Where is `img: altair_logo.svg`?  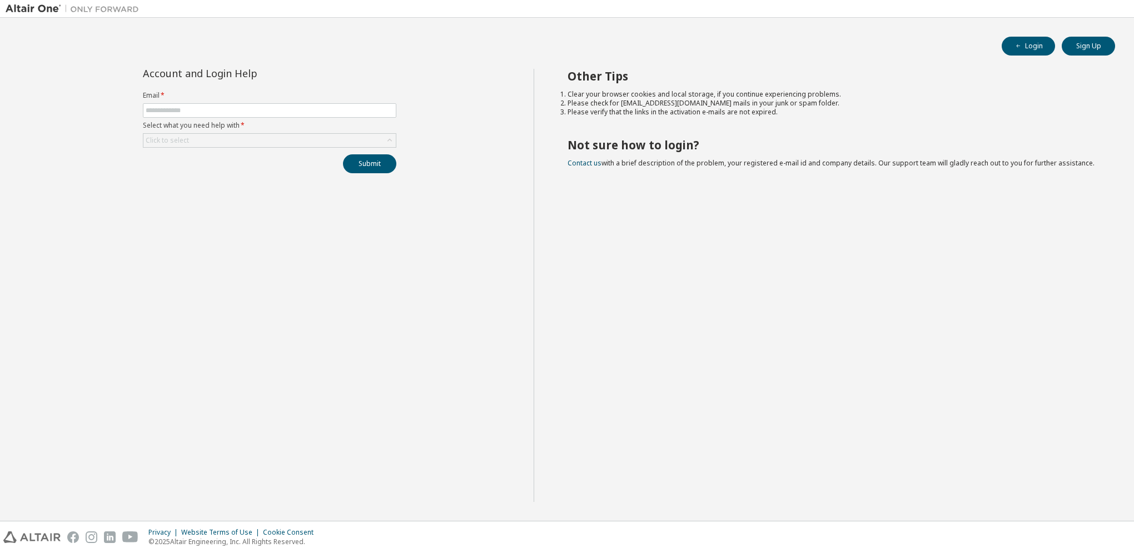 img: altair_logo.svg is located at coordinates (32, 537).